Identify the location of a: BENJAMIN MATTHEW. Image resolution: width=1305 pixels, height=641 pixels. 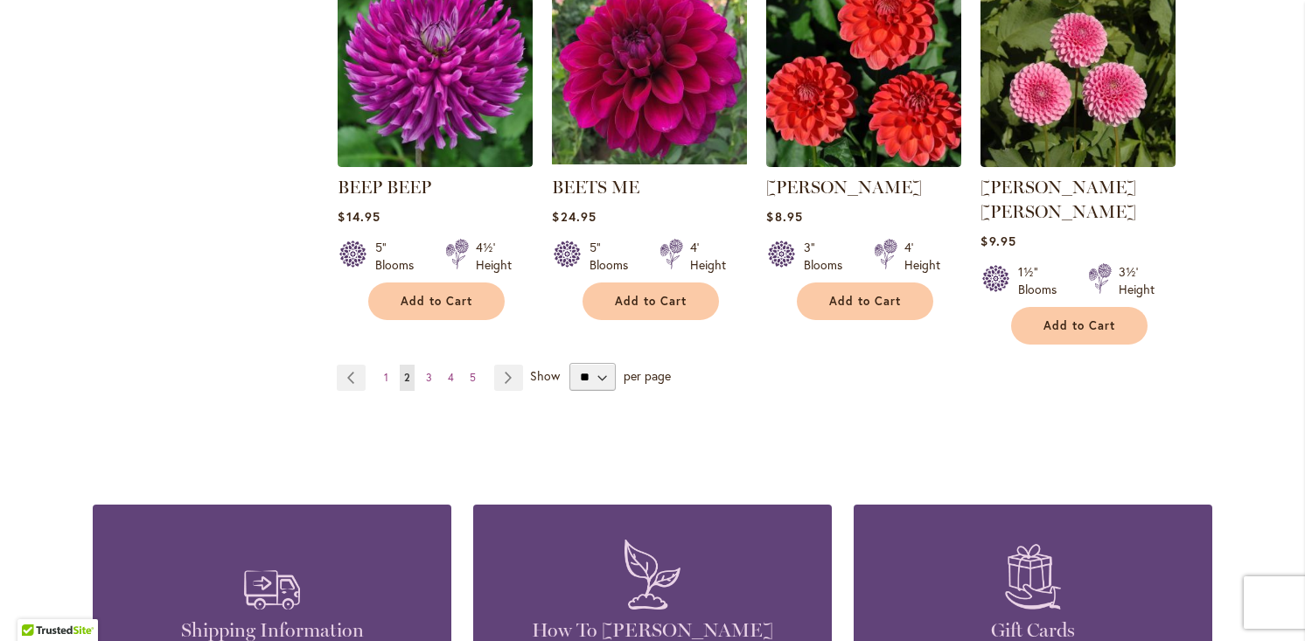
(863, 162).